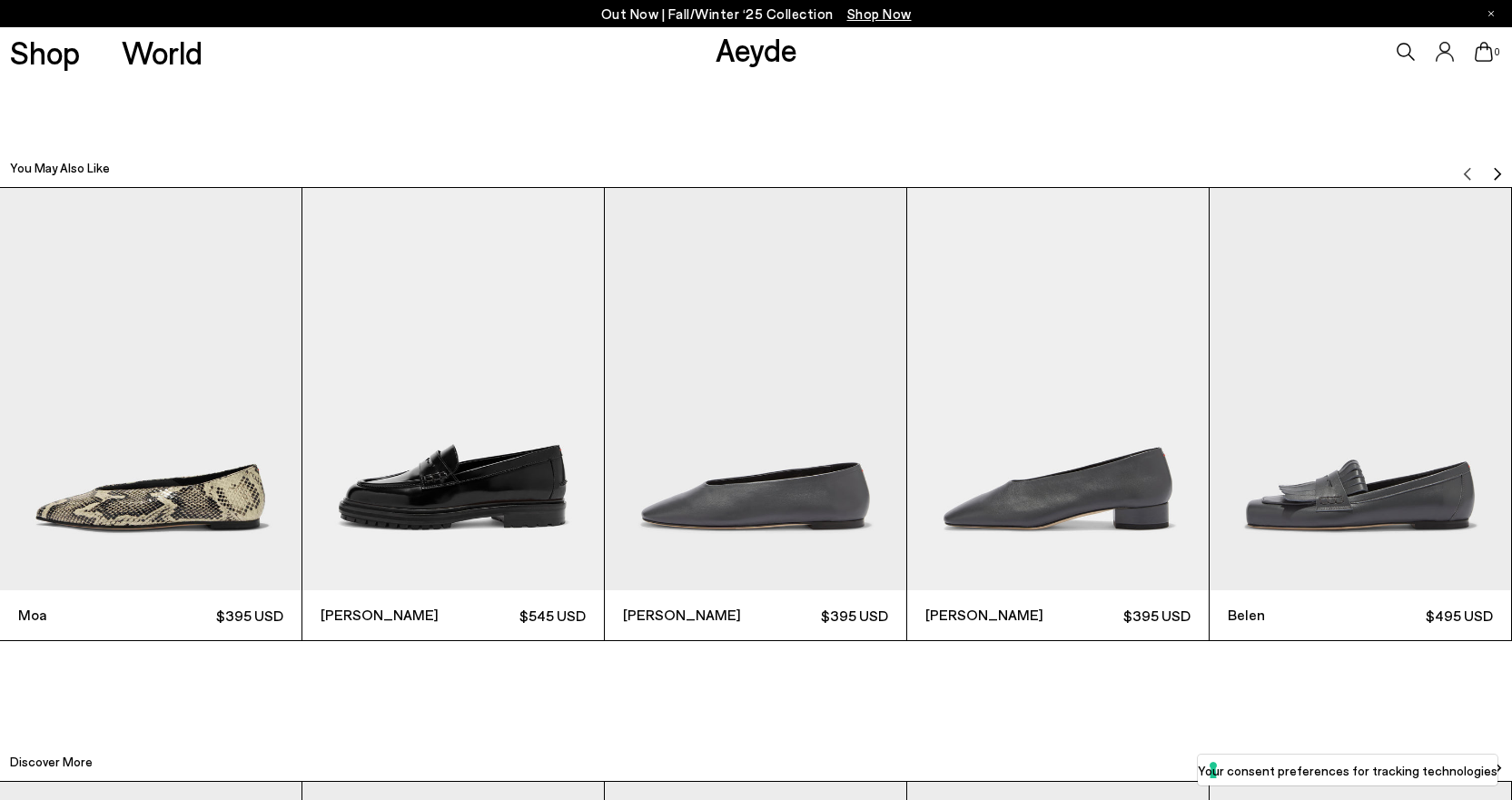  What do you see at coordinates (879, 14) in the screenshot?
I see `span: Navigate to /collections/new-in` at bounding box center [879, 14].